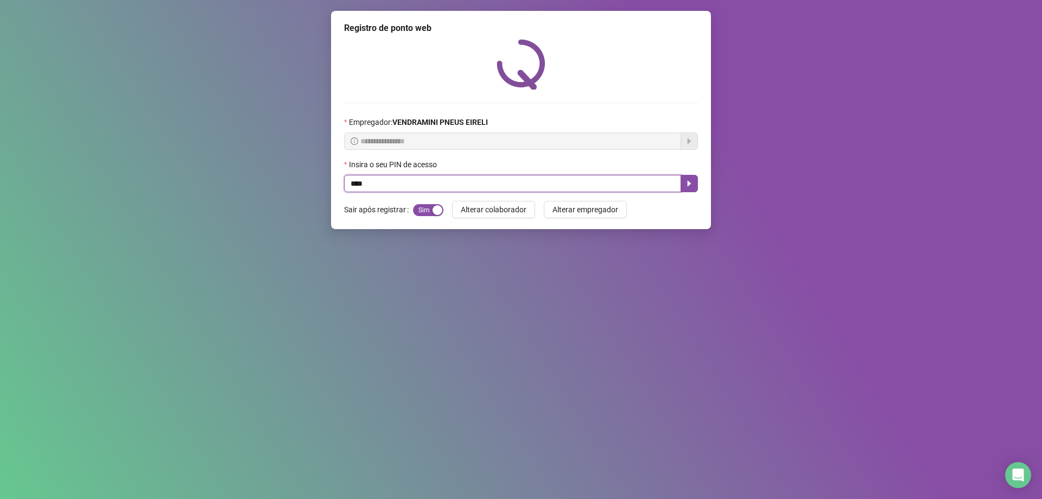 Image resolution: width=1042 pixels, height=499 pixels. Describe the element at coordinates (494, 210) in the screenshot. I see `button: Alterar colaborador` at that location.